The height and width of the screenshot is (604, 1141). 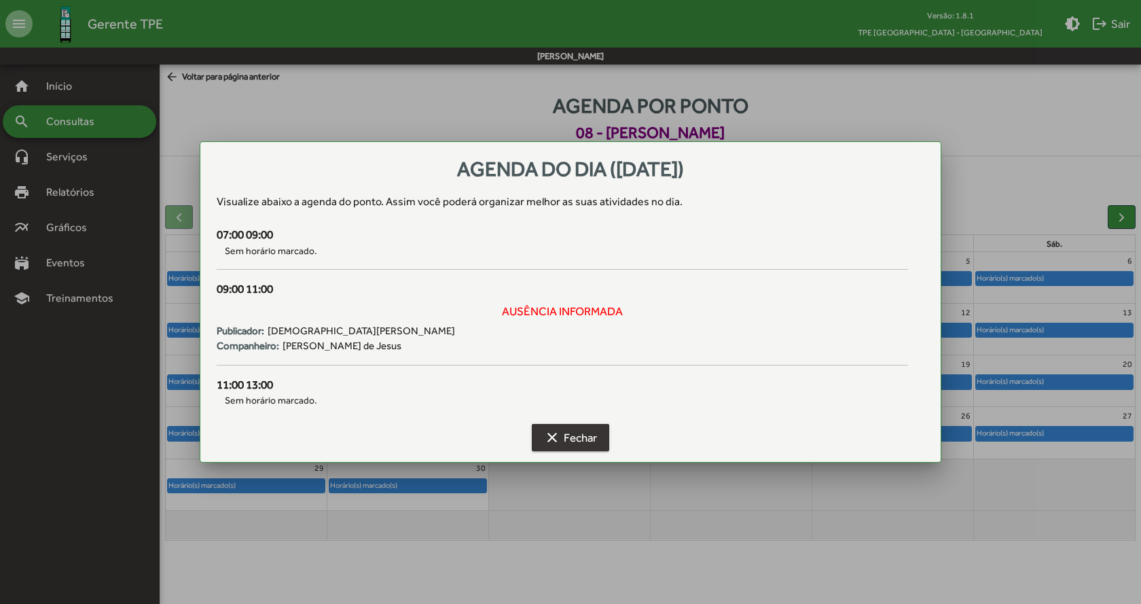 I want to click on div: 11:00 13:00, so click(x=563, y=385).